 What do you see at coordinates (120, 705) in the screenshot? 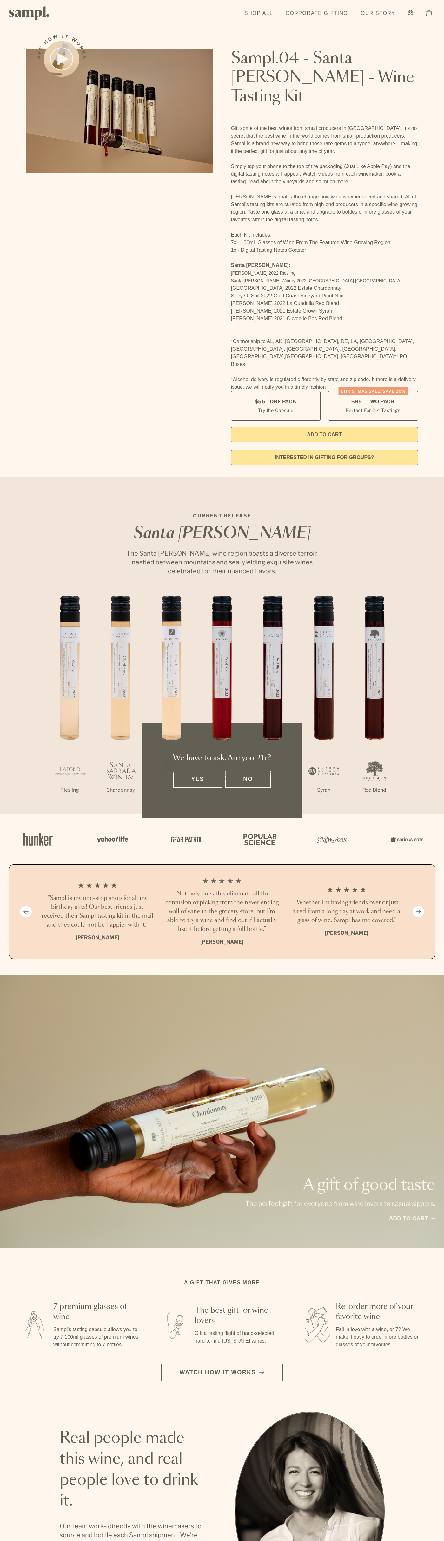
I see `li: 2 / 7` at bounding box center [120, 705].